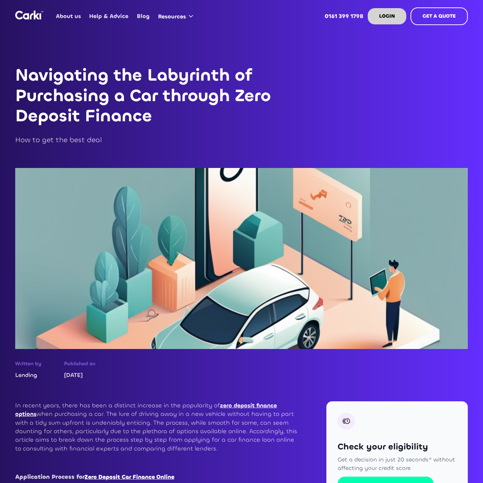 This screenshot has width=483, height=483. Describe the element at coordinates (387, 16) in the screenshot. I see `strong: LOGIN` at that location.